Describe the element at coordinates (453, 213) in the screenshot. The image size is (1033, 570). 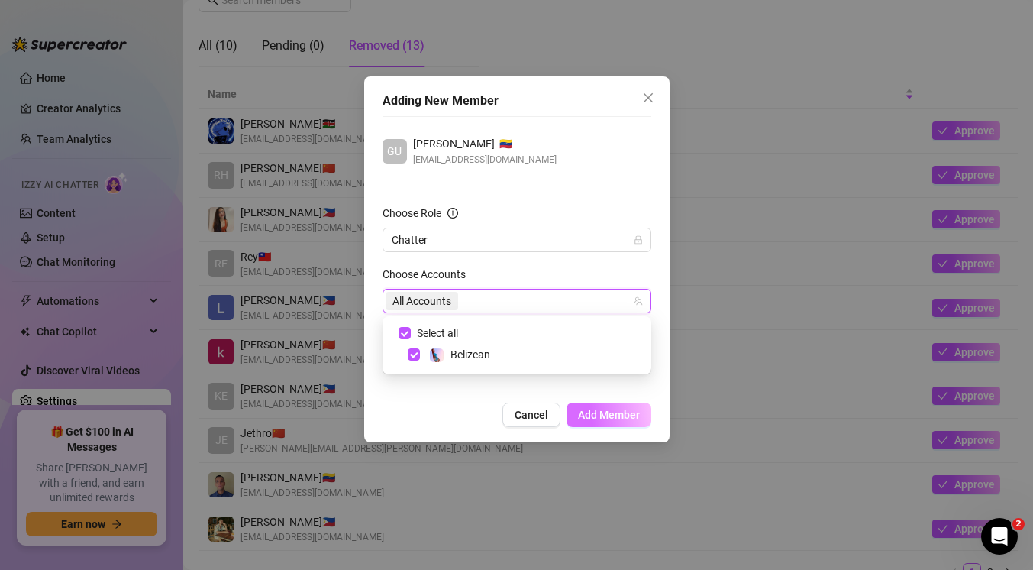
I see `span: info-circle` at that location.